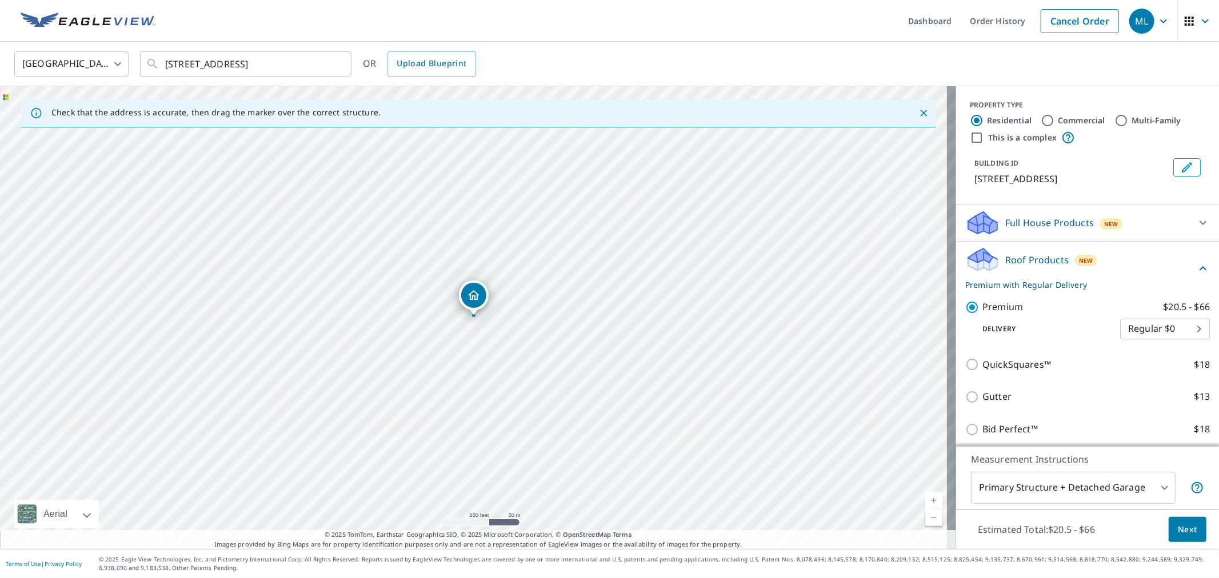  Describe the element at coordinates (431, 63) in the screenshot. I see `span: Upload Blueprint` at that location.